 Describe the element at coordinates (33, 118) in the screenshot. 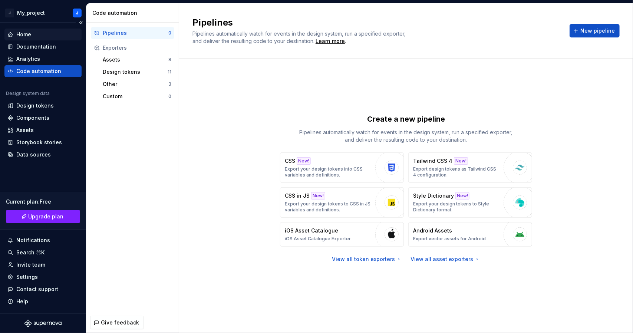

I see `div: Components` at that location.